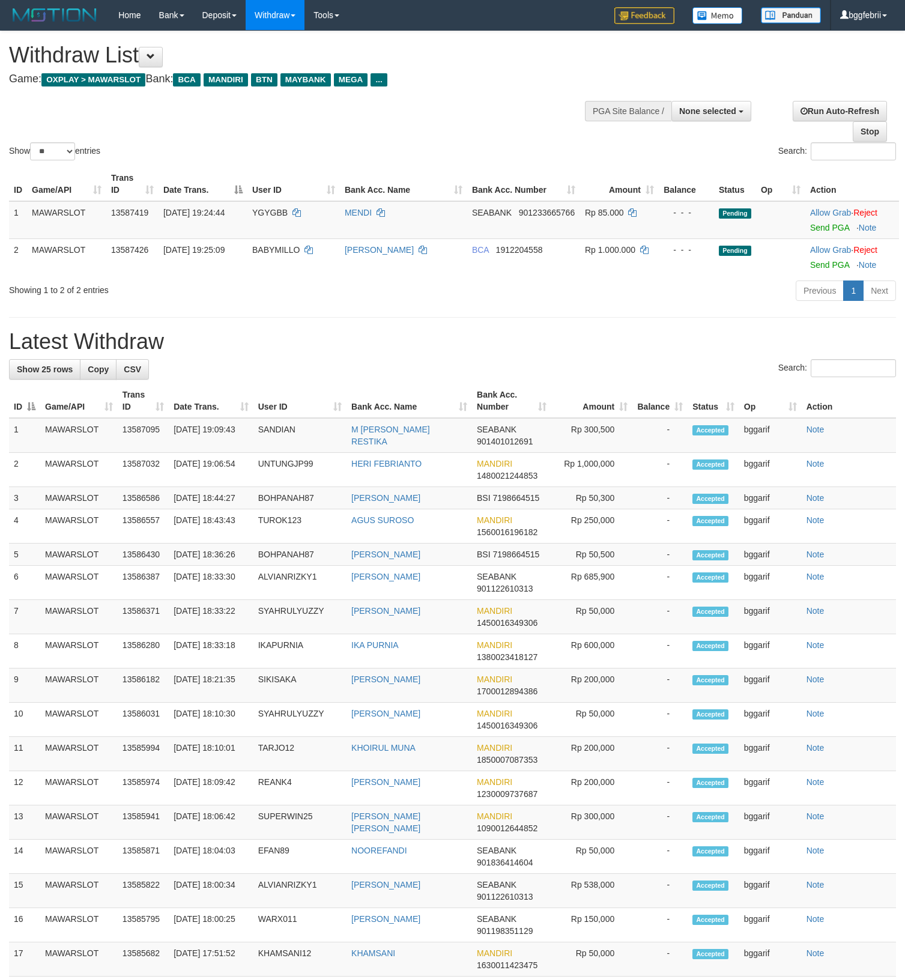 This screenshot has width=905, height=979. What do you see at coordinates (592, 822) in the screenshot?
I see `td: Rp 300,000` at bounding box center [592, 822].